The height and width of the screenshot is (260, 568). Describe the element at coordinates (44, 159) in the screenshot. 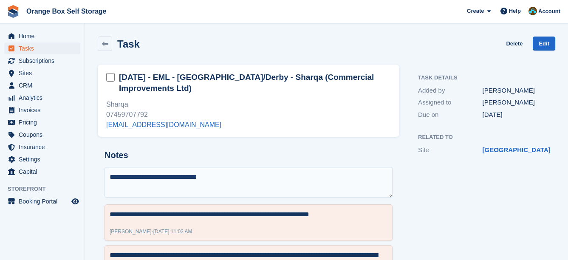

I see `span: Settings` at that location.